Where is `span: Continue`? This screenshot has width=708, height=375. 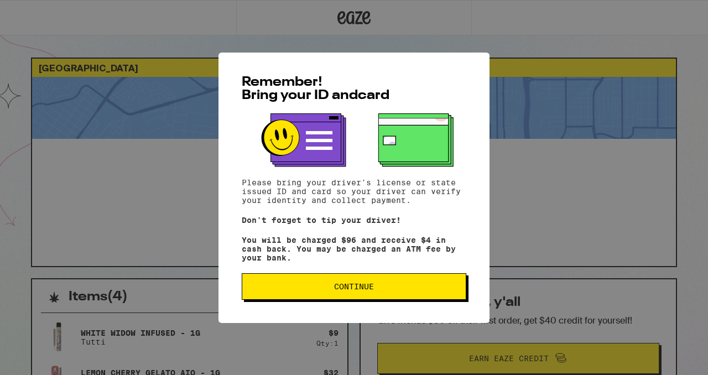 span: Continue is located at coordinates (354, 286).